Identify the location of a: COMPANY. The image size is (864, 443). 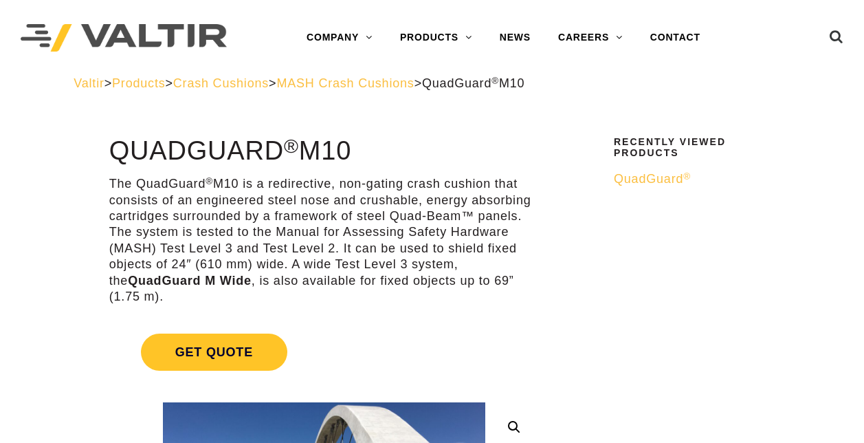
(339, 38).